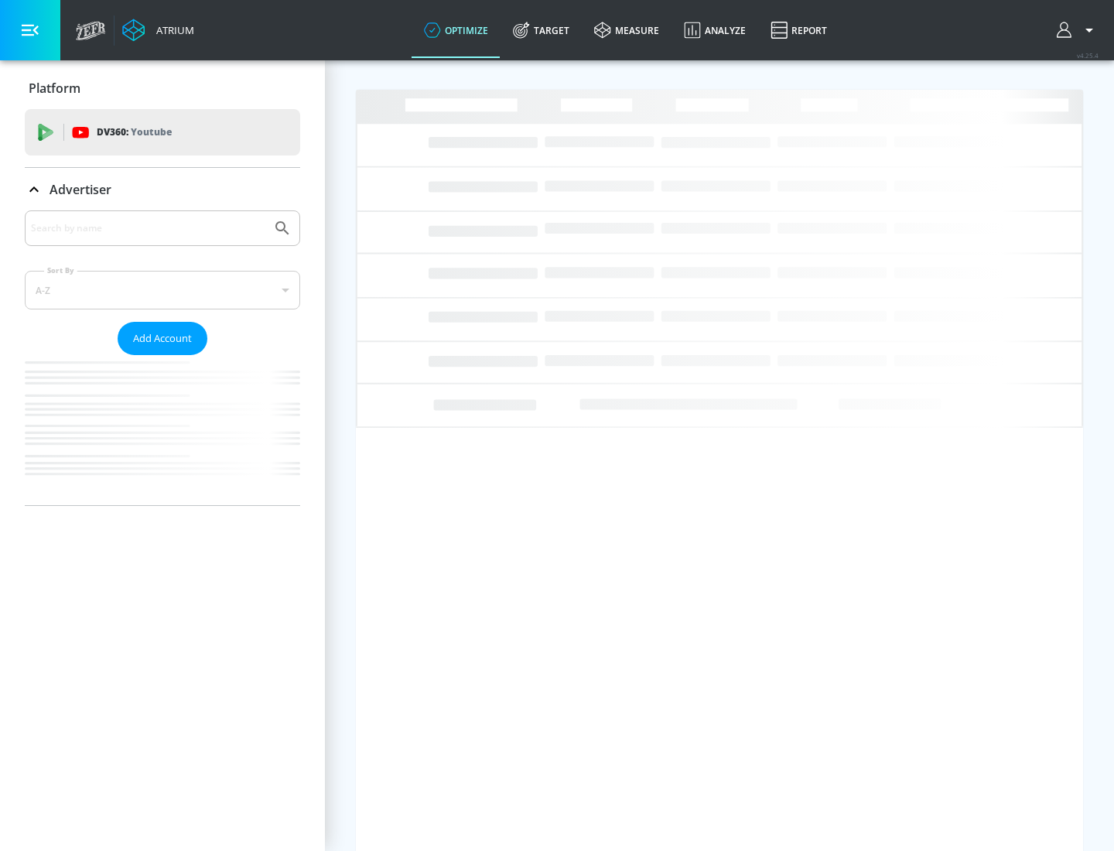 Image resolution: width=1114 pixels, height=851 pixels. What do you see at coordinates (715, 30) in the screenshot?
I see `a: Analyze` at bounding box center [715, 30].